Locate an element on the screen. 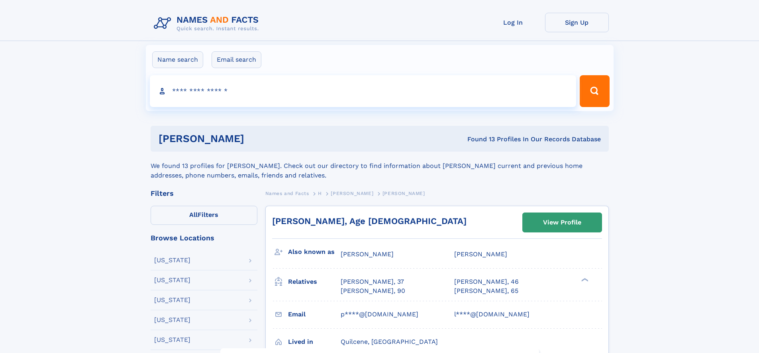  a: Names and Facts is located at coordinates (287, 193).